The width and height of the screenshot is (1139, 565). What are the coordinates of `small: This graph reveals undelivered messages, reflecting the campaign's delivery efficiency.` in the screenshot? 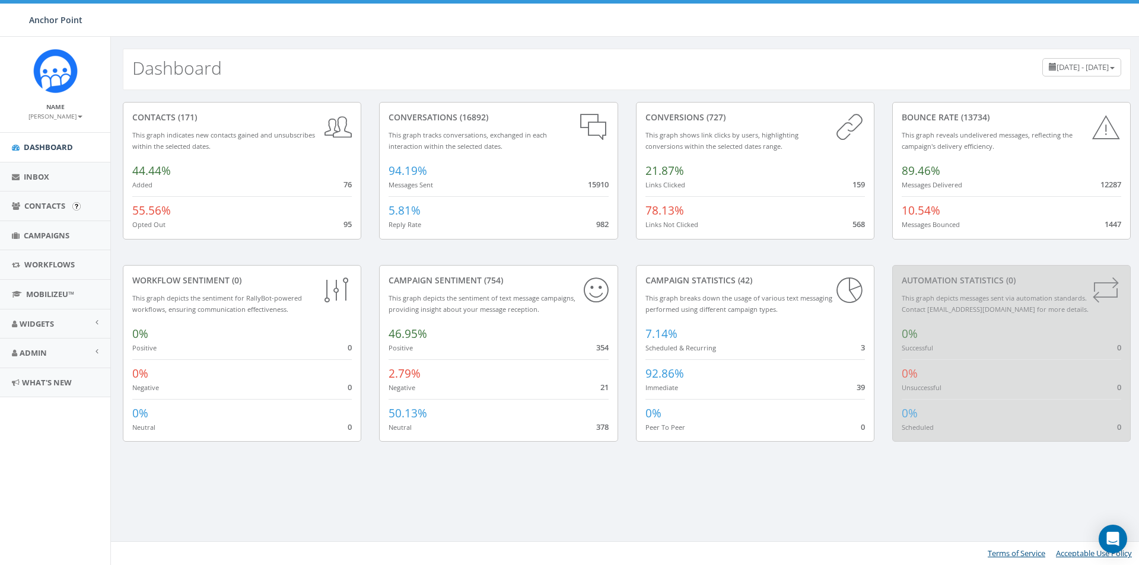 It's located at (987, 141).